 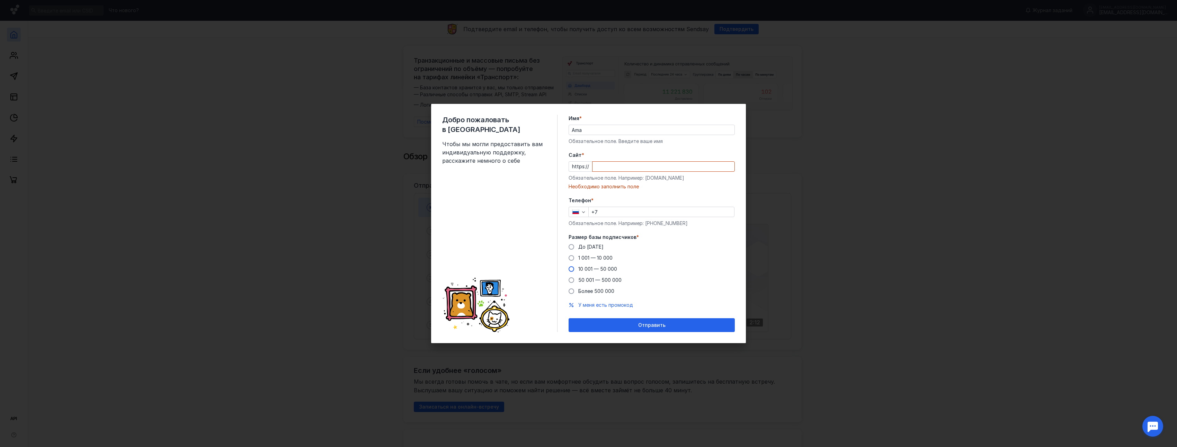 I want to click on span: Имя, so click(x=574, y=118).